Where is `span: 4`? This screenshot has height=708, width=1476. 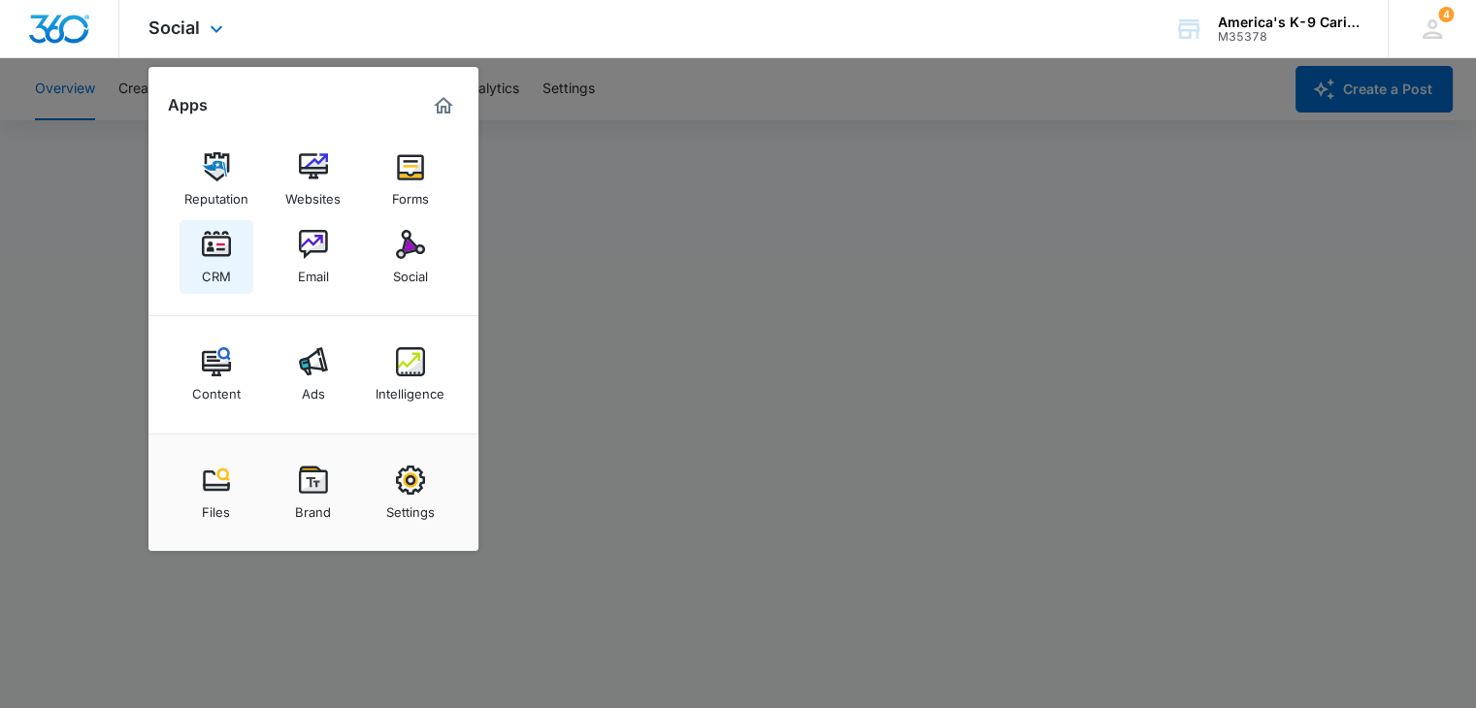
span: 4 is located at coordinates (1446, 15).